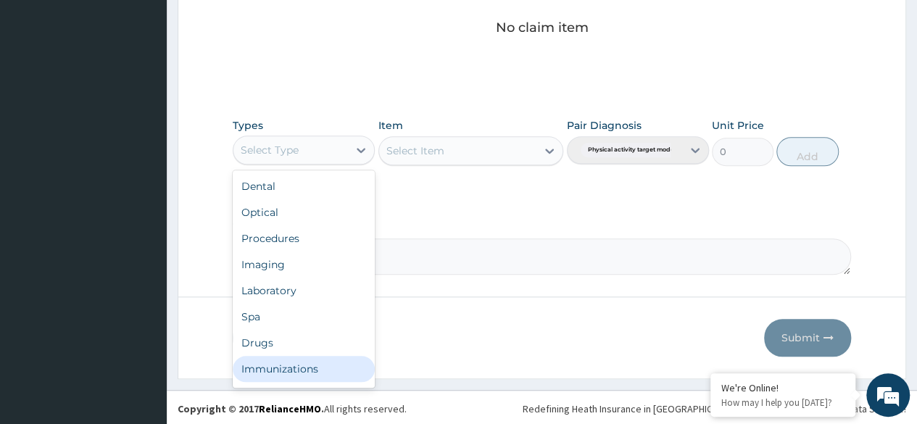 The height and width of the screenshot is (424, 917). What do you see at coordinates (159, 91) in the screenshot?
I see `div: Chat with us now` at bounding box center [159, 91].